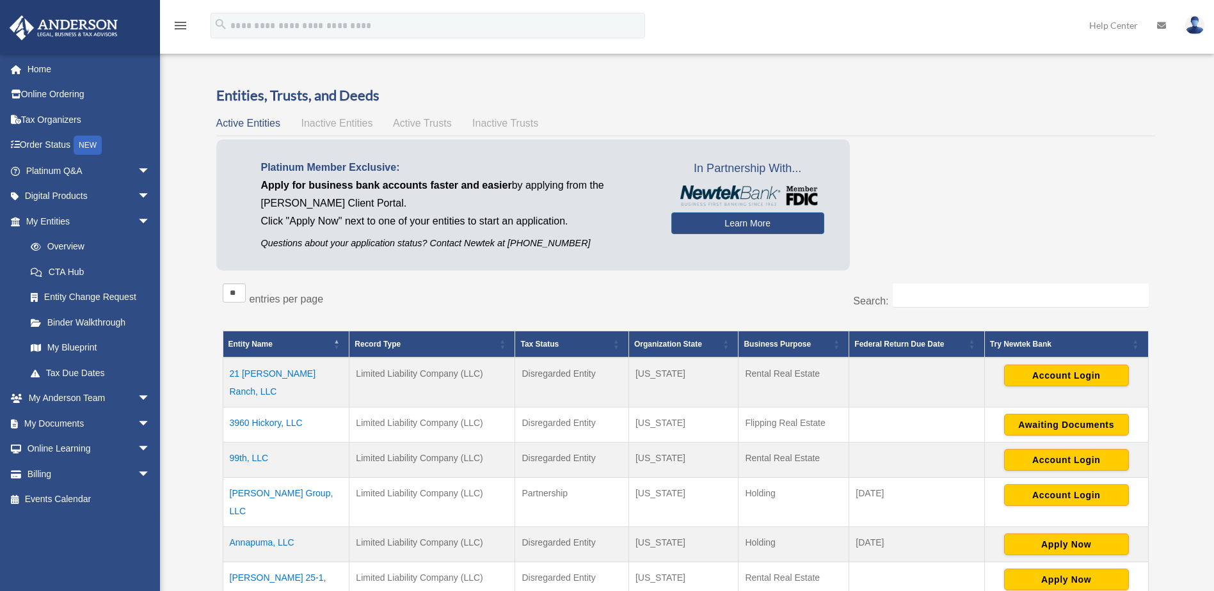  Describe the element at coordinates (747, 196) in the screenshot. I see `img: NewtekBankLogoSM.png` at that location.